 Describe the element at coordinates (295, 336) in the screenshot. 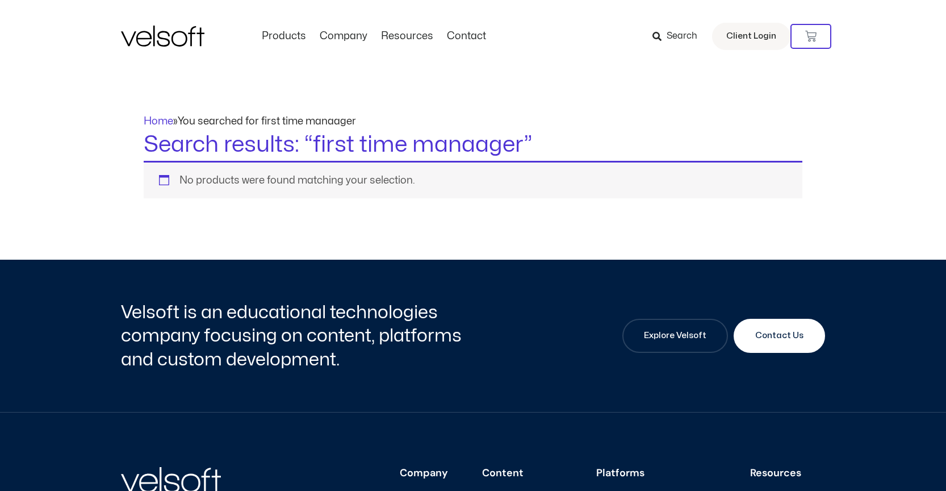

I see `h2: Velsoft is an educational technologies company focusing on content, platforms and custom developm...` at that location.